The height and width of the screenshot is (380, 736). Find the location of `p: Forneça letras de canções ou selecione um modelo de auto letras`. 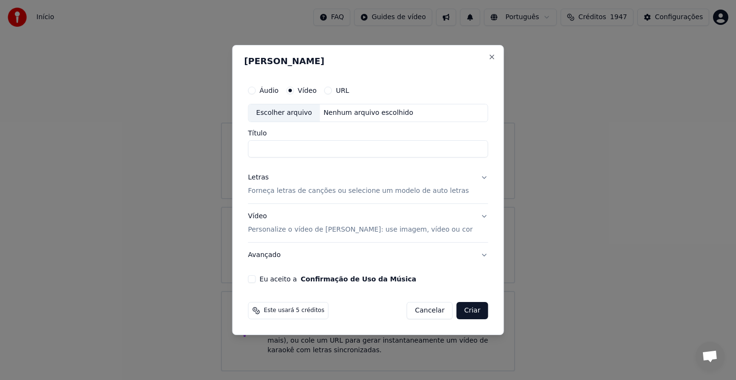

p: Forneça letras de canções ou selecione um modelo de auto letras is located at coordinates (358, 191).